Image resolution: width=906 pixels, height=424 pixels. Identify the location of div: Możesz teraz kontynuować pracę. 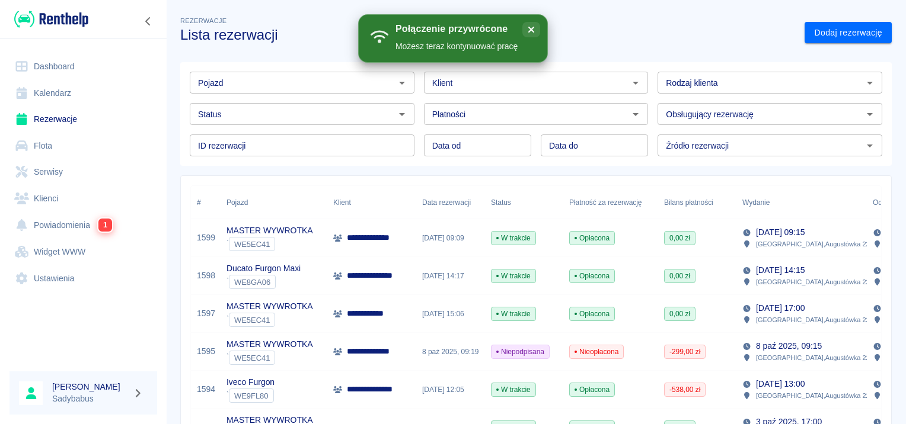
(456, 46).